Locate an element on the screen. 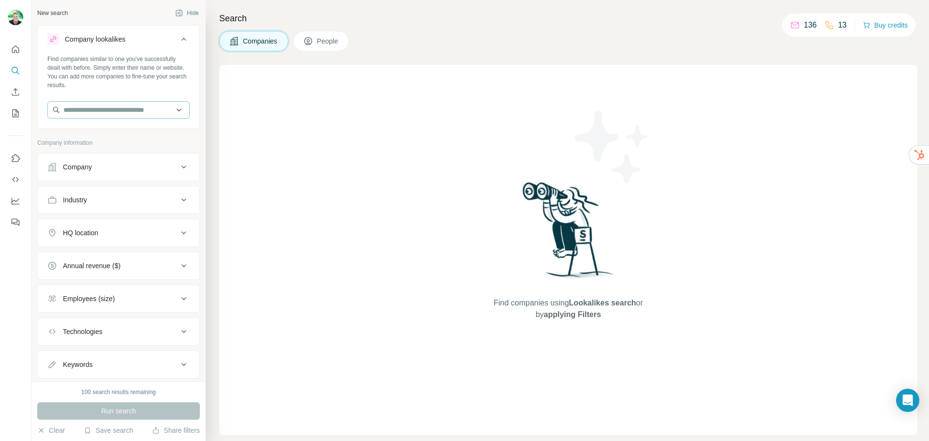 Image resolution: width=929 pixels, height=441 pixels. button: My lists is located at coordinates (15, 113).